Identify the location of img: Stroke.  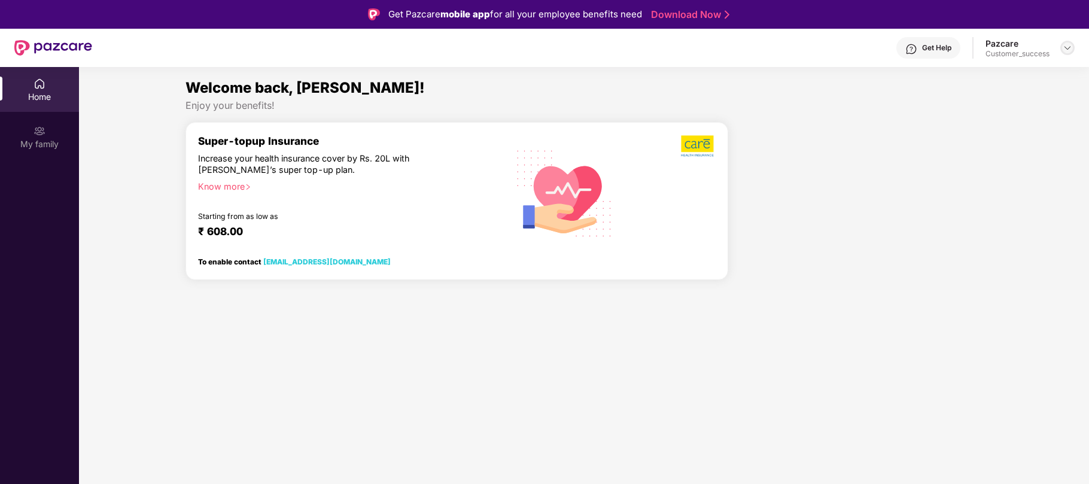
(727, 14).